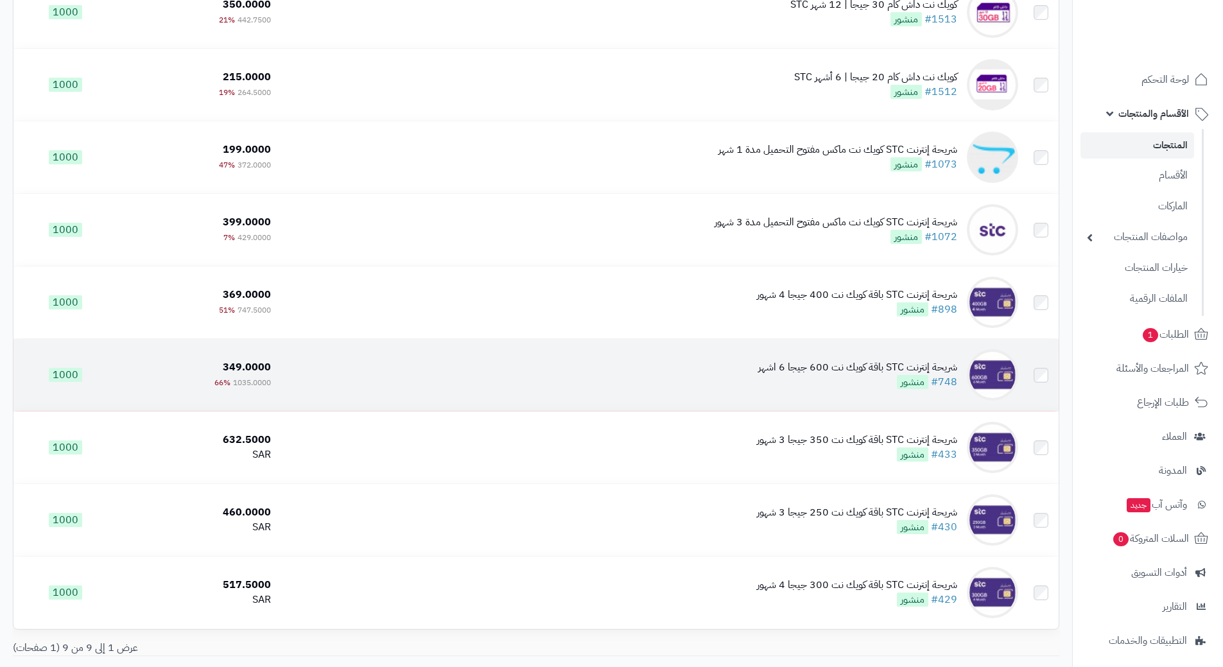  What do you see at coordinates (838, 150) in the screenshot?
I see `div: شريحة إنترنت STC كويك نت ماكس مفتوح التحميل مدة 1 شهر` at bounding box center [838, 150].